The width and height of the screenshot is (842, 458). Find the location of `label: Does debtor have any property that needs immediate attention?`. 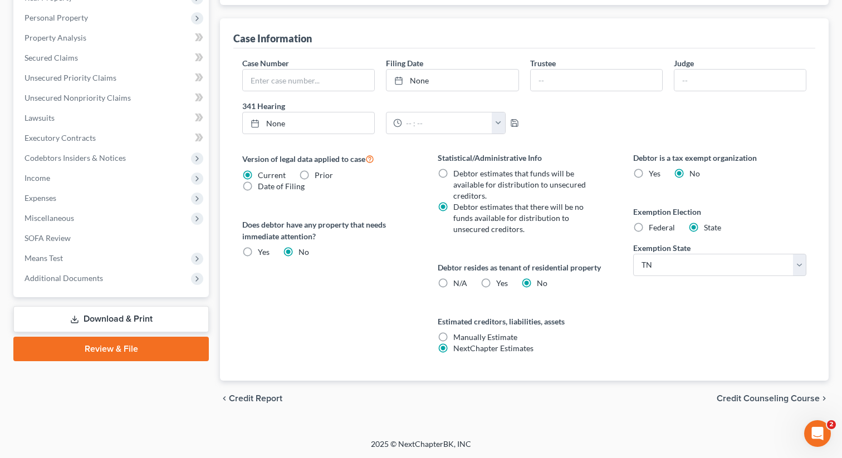

label: Does debtor have any property that needs immediate attention? is located at coordinates (328, 230).